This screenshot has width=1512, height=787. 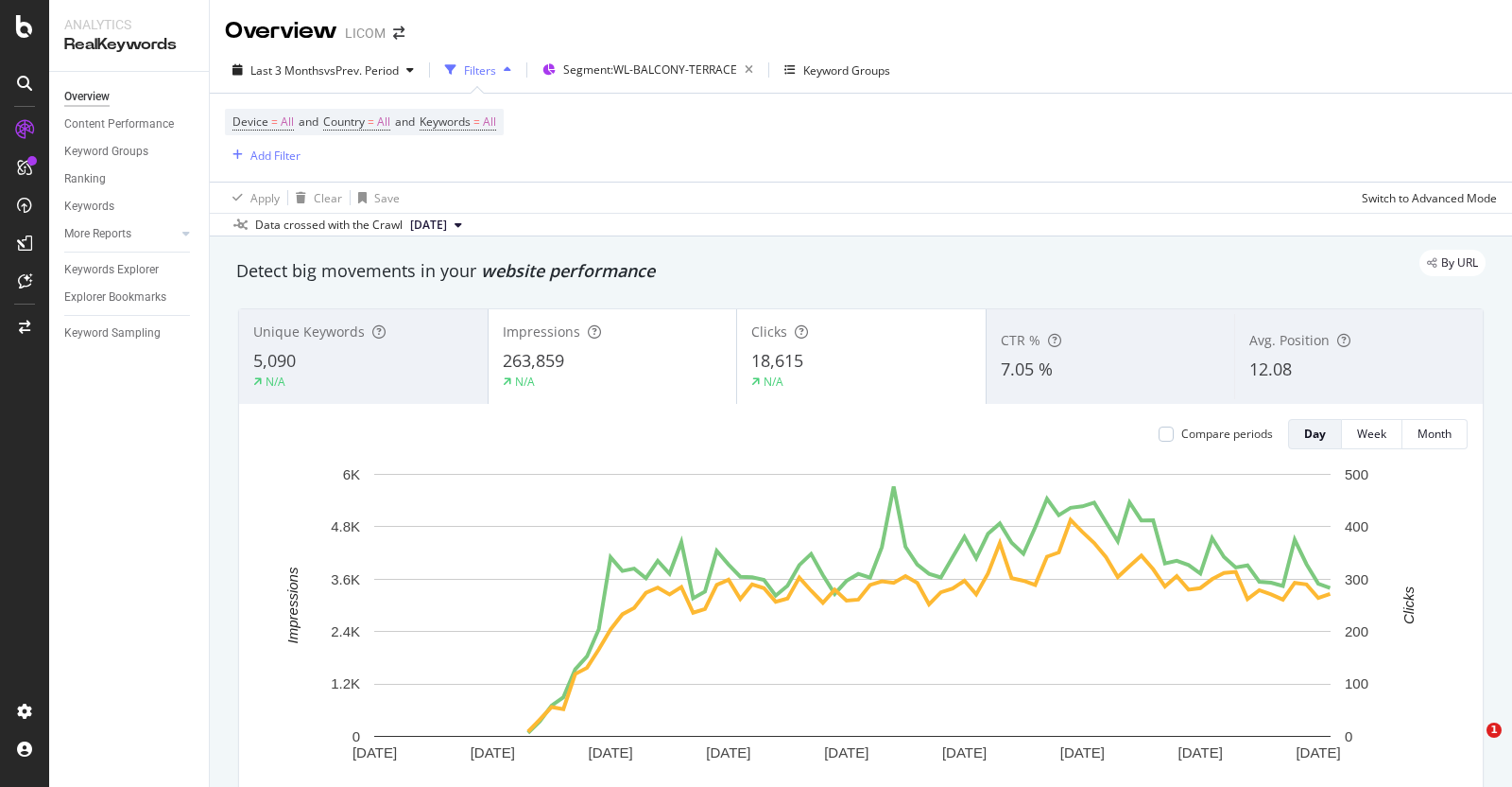 What do you see at coordinates (129, 24) in the screenshot?
I see `div: Analytics` at bounding box center [129, 24].